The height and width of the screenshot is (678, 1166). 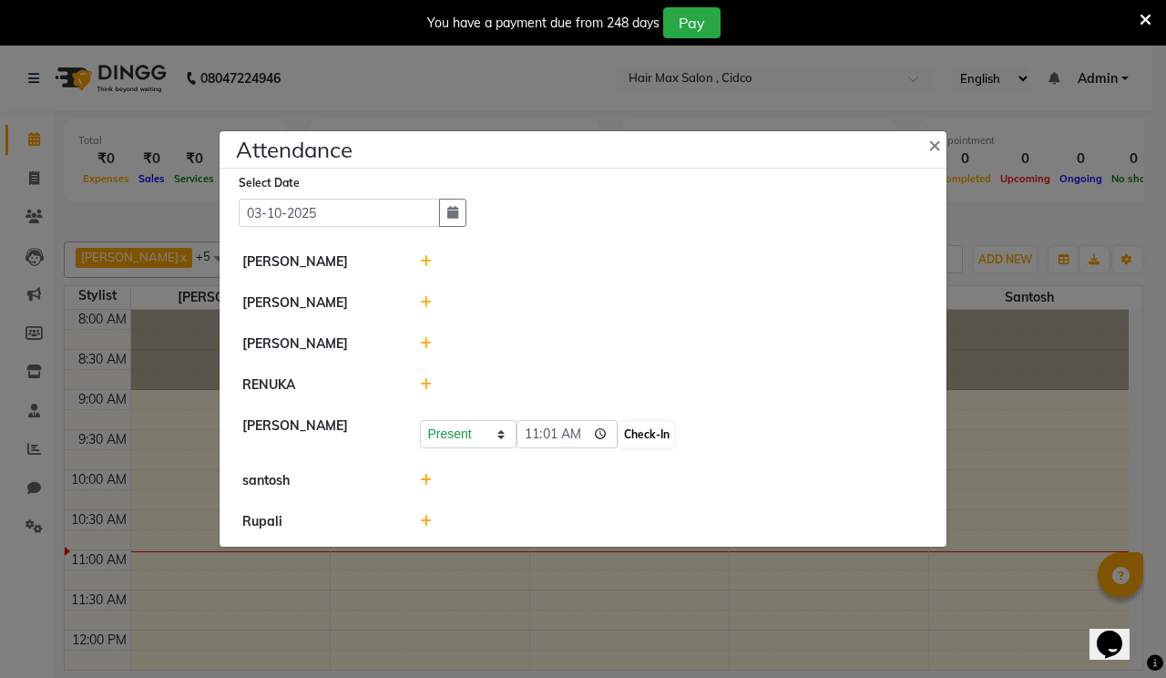 What do you see at coordinates (543, 23) in the screenshot?
I see `div: You have a payment due from 248 days` at bounding box center [543, 23].